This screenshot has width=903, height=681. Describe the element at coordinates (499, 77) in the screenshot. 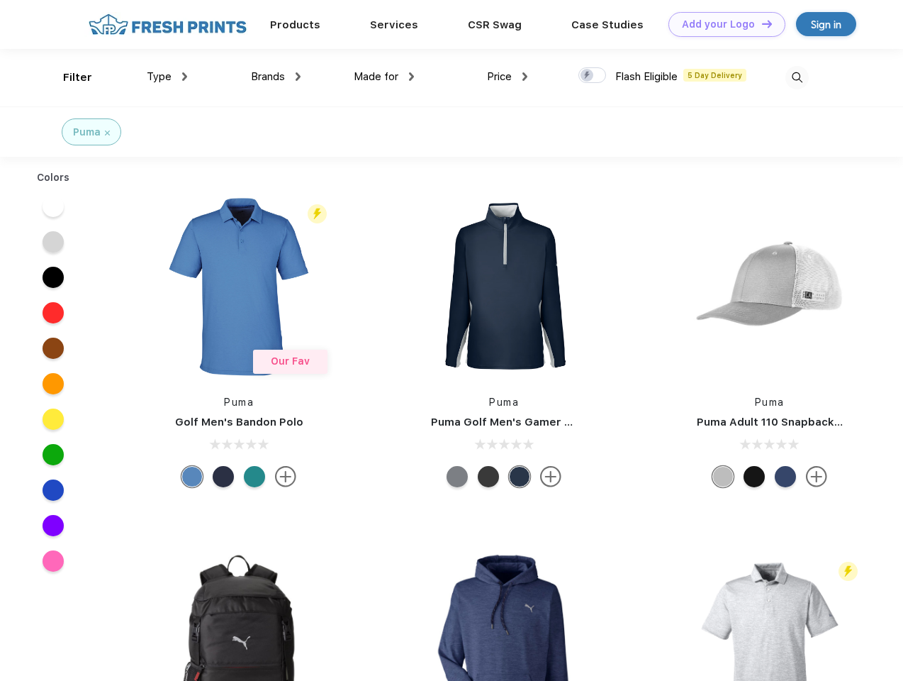

I see `span: Price` at that location.